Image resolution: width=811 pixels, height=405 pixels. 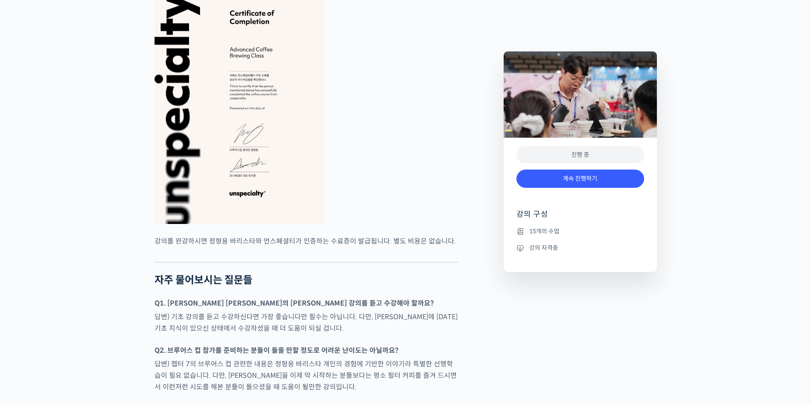 I want to click on h4: 강의 구성, so click(x=580, y=218).